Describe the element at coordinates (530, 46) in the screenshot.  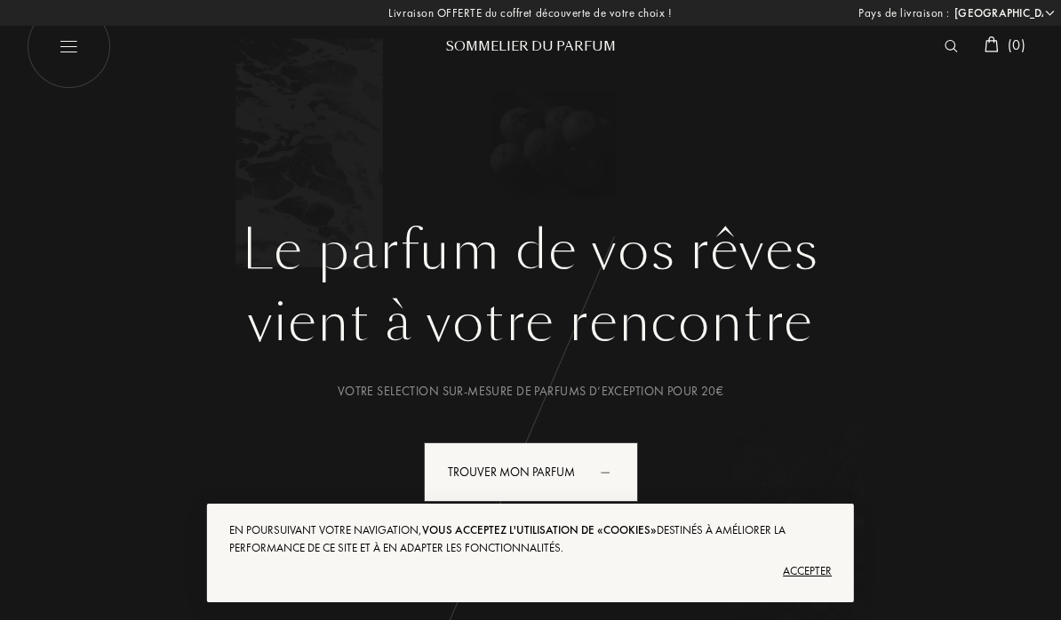
I see `div: Sommelier du Parfum` at that location.